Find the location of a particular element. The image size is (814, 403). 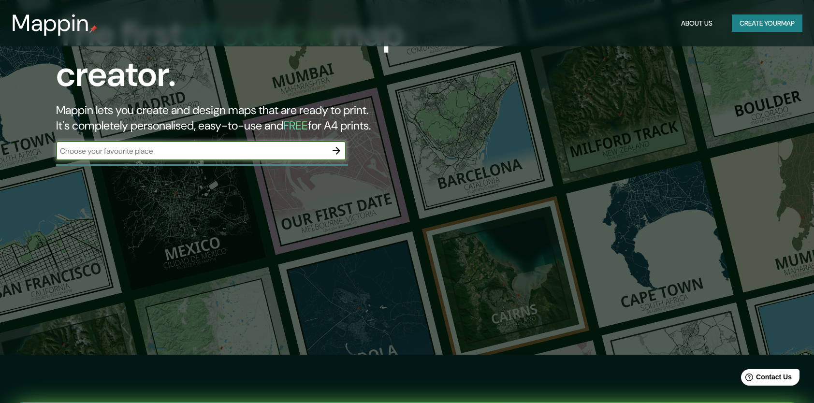

span: Contact Us is located at coordinates (46, 12).